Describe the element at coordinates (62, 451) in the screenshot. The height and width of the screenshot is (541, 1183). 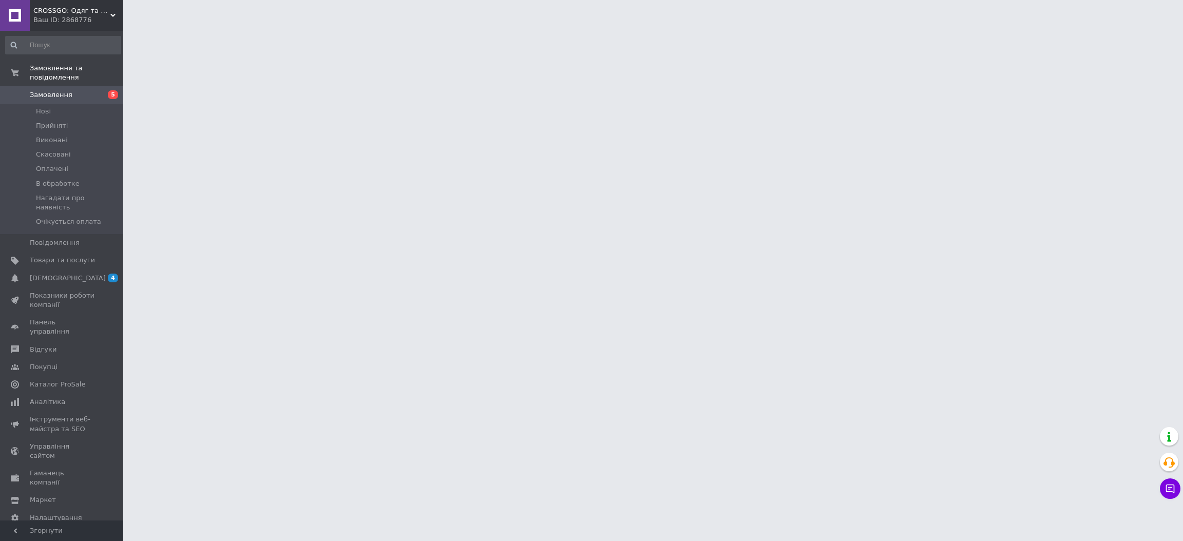
I see `span: Управління сайтом` at that location.